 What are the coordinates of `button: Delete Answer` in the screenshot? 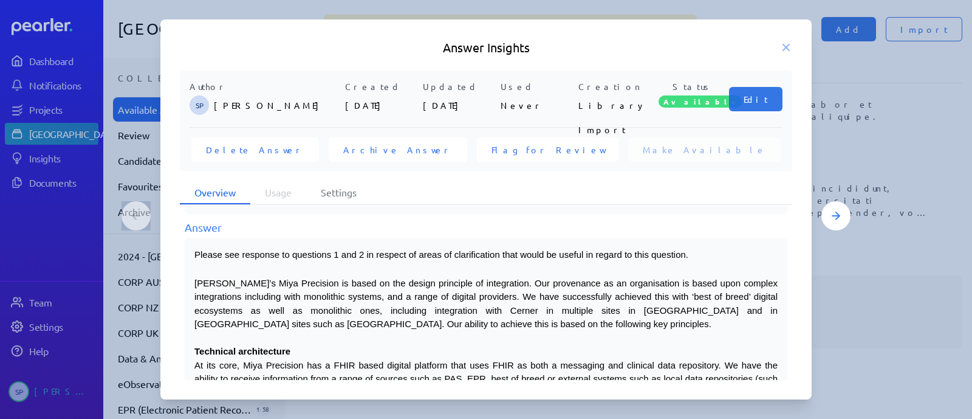 It's located at (255, 150).